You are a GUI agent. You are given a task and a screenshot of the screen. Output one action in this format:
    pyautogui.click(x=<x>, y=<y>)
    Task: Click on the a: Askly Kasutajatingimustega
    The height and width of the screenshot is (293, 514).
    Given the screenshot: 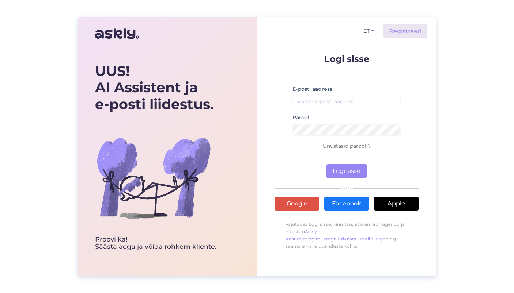 What is the action you would take?
    pyautogui.click(x=311, y=235)
    